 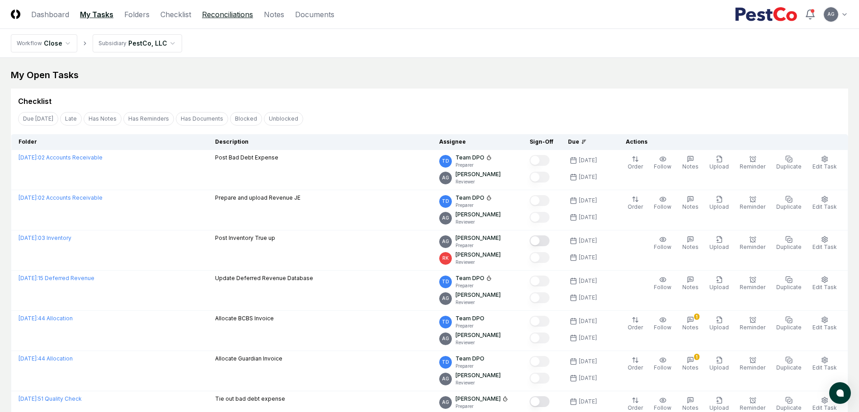 I want to click on nav: breadcrumb, so click(x=96, y=43).